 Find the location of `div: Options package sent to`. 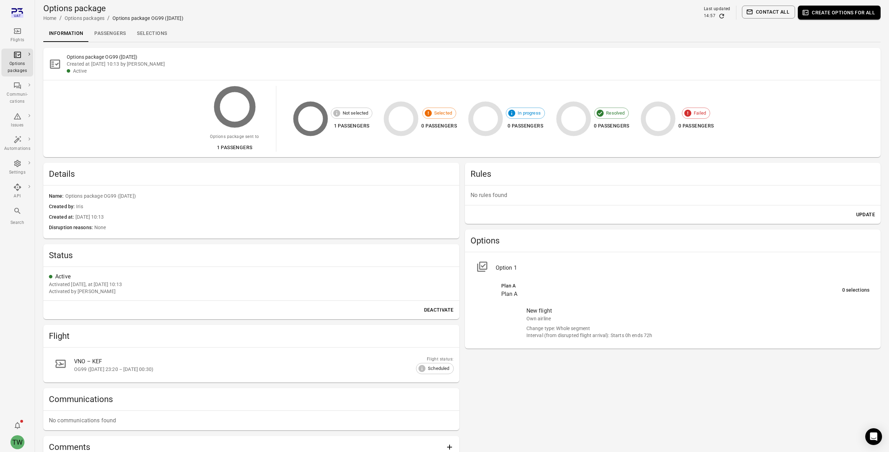

div: Options package sent to is located at coordinates (234, 137).